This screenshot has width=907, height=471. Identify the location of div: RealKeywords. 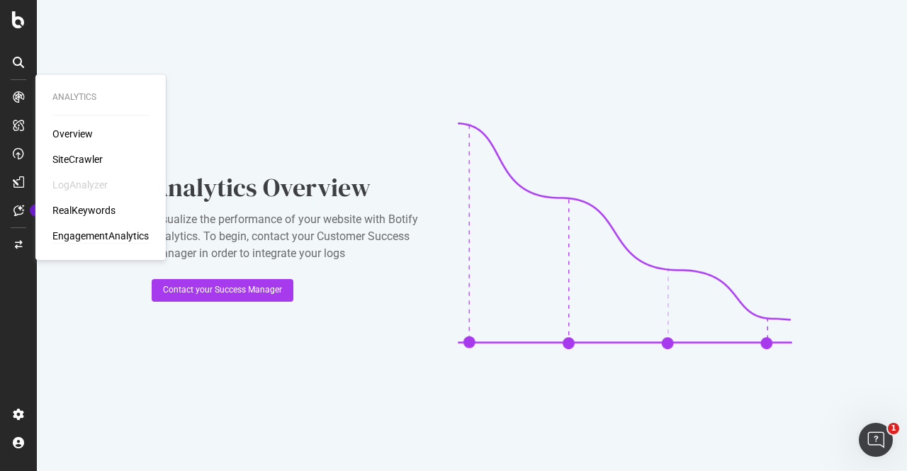
(84, 211).